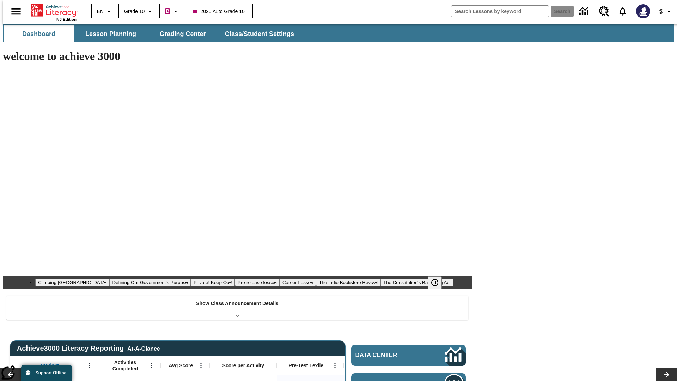  What do you see at coordinates (257, 282) in the screenshot?
I see `button: Slide 4 Pre-release lesson` at bounding box center [257, 282].